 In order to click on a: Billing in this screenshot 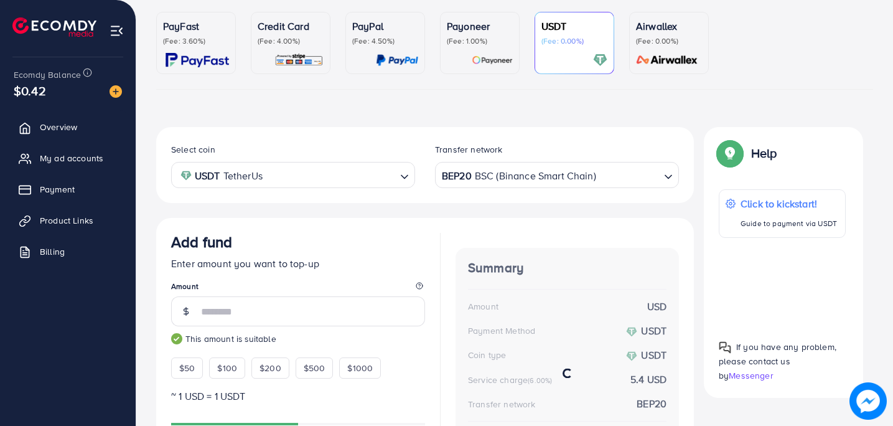, I will do `click(68, 252)`.